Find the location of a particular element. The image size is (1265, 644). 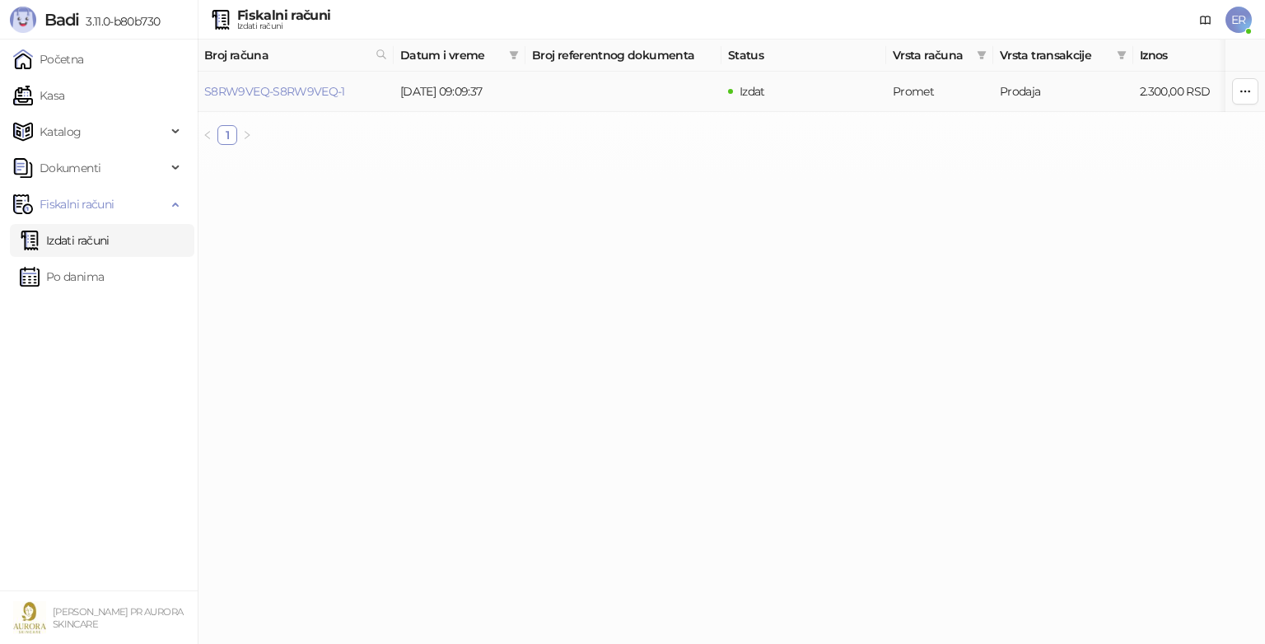

span: Katalog is located at coordinates (60, 132).